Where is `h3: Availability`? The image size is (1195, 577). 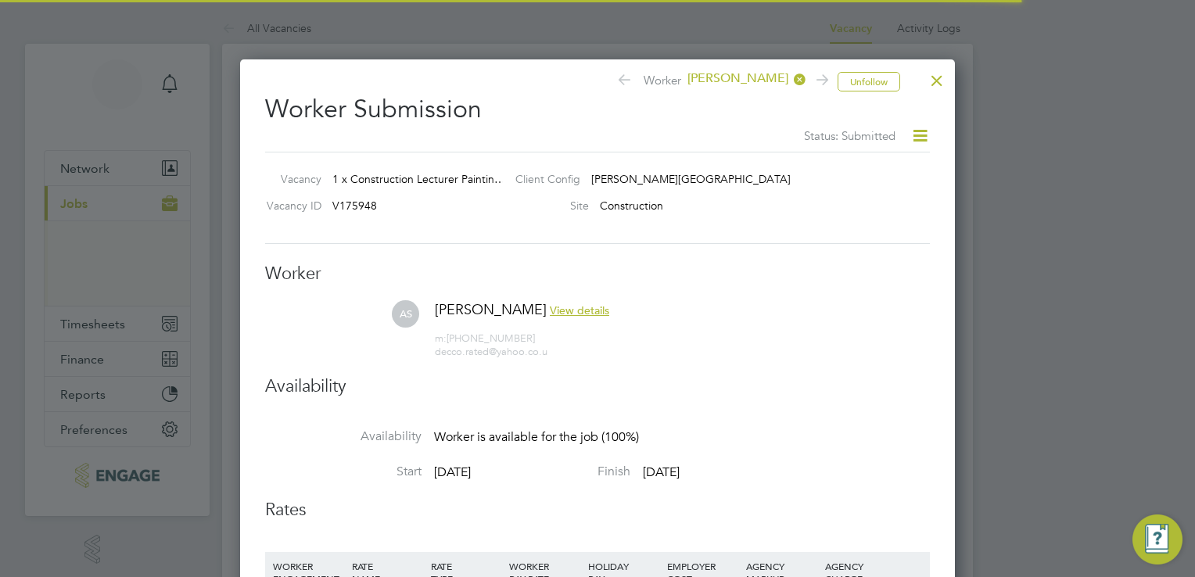 h3: Availability is located at coordinates (598, 386).